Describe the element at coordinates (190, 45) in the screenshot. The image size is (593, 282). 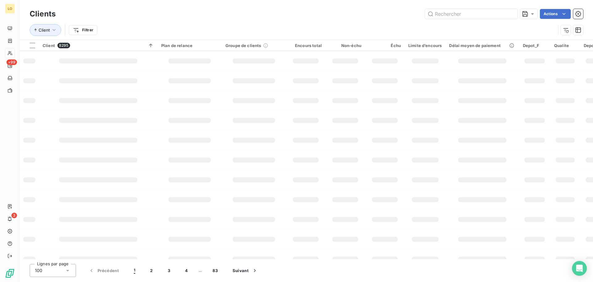
I see `div: Plan de relance` at that location.